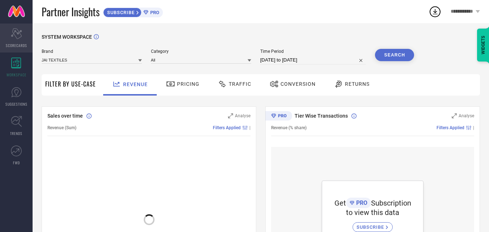 The image size is (489, 232). I want to click on span: Brand, so click(92, 51).